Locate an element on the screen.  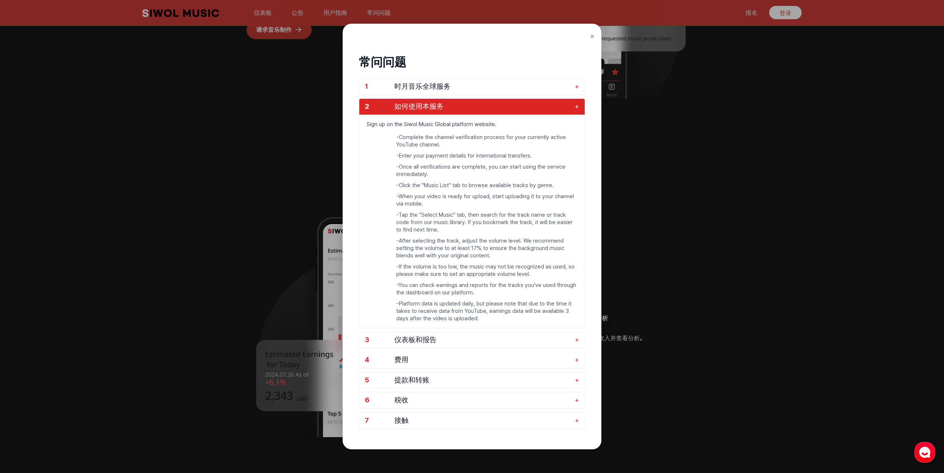
font: 4 is located at coordinates (367, 359).